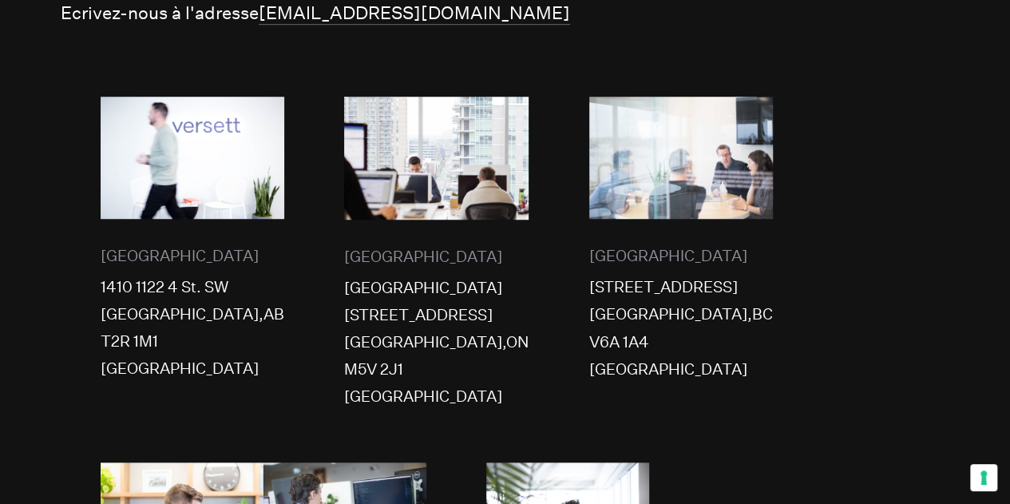 The width and height of the screenshot is (1010, 504). What do you see at coordinates (436, 158) in the screenshot?
I see `img: Toronto office` at bounding box center [436, 158].